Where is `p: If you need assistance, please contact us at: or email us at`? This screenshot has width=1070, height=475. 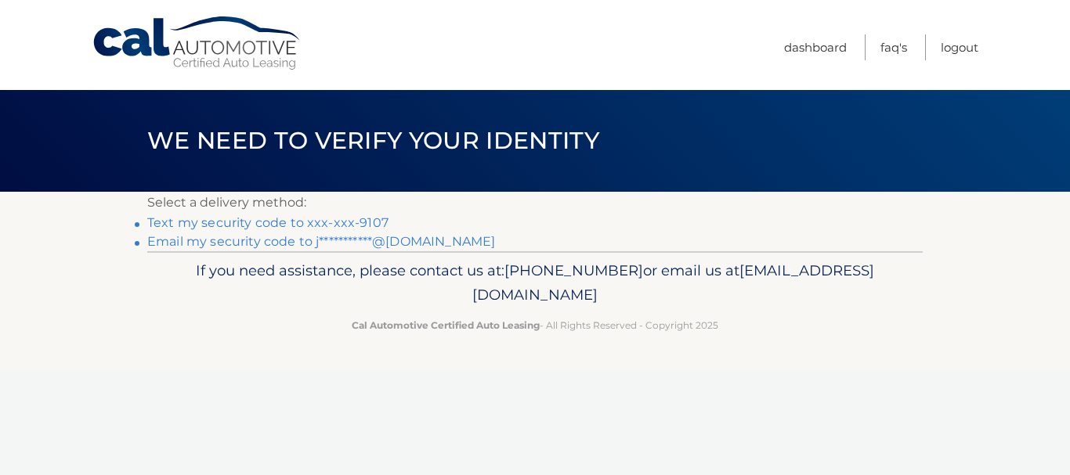
p: If you need assistance, please contact us at: or email us at is located at coordinates (535, 284).